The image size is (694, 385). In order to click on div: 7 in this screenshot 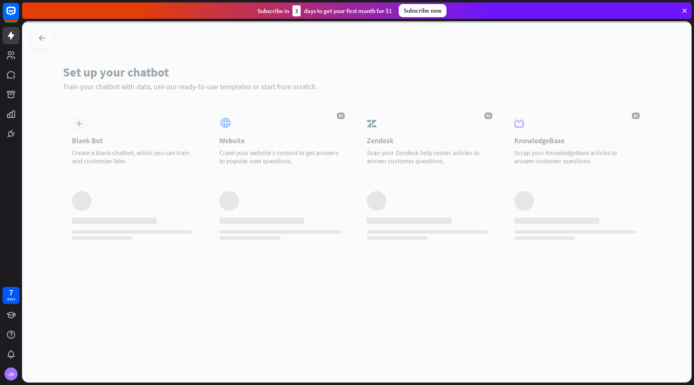, I will do `click(11, 292)`.